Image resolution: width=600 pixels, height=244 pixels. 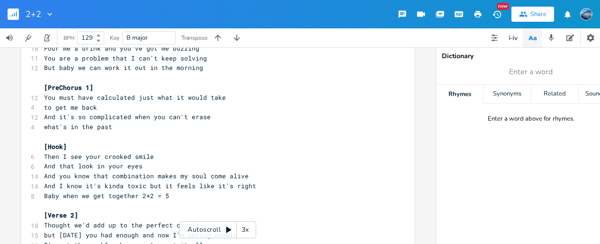 I want to click on span: You must have calculated just what it would take, so click(x=135, y=97).